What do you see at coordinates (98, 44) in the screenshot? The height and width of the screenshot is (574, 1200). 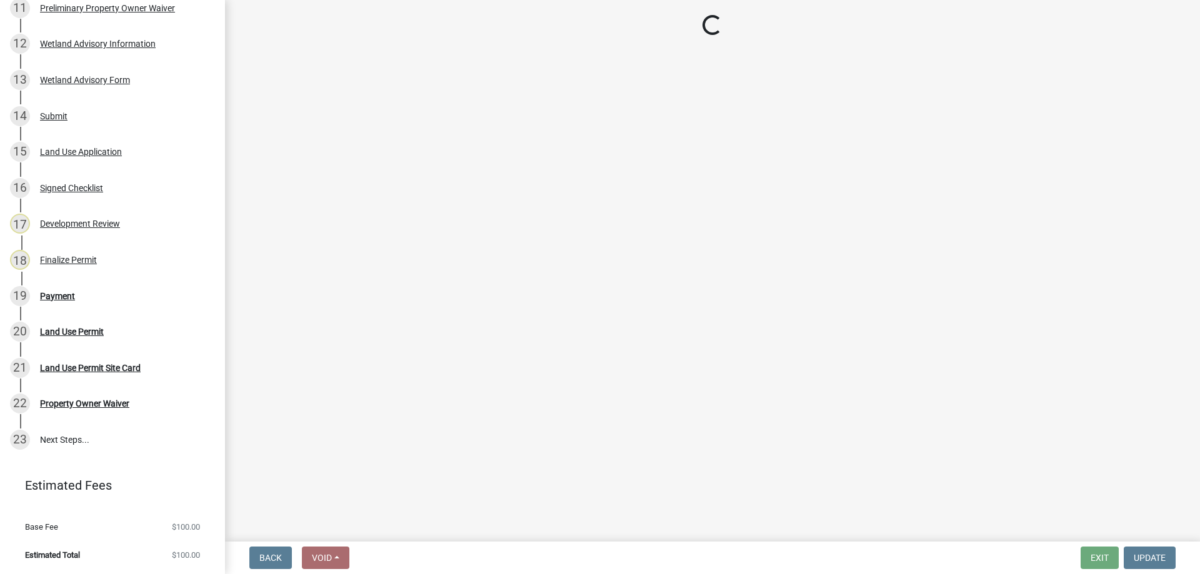 I see `div: Wetland Advisory Information` at bounding box center [98, 44].